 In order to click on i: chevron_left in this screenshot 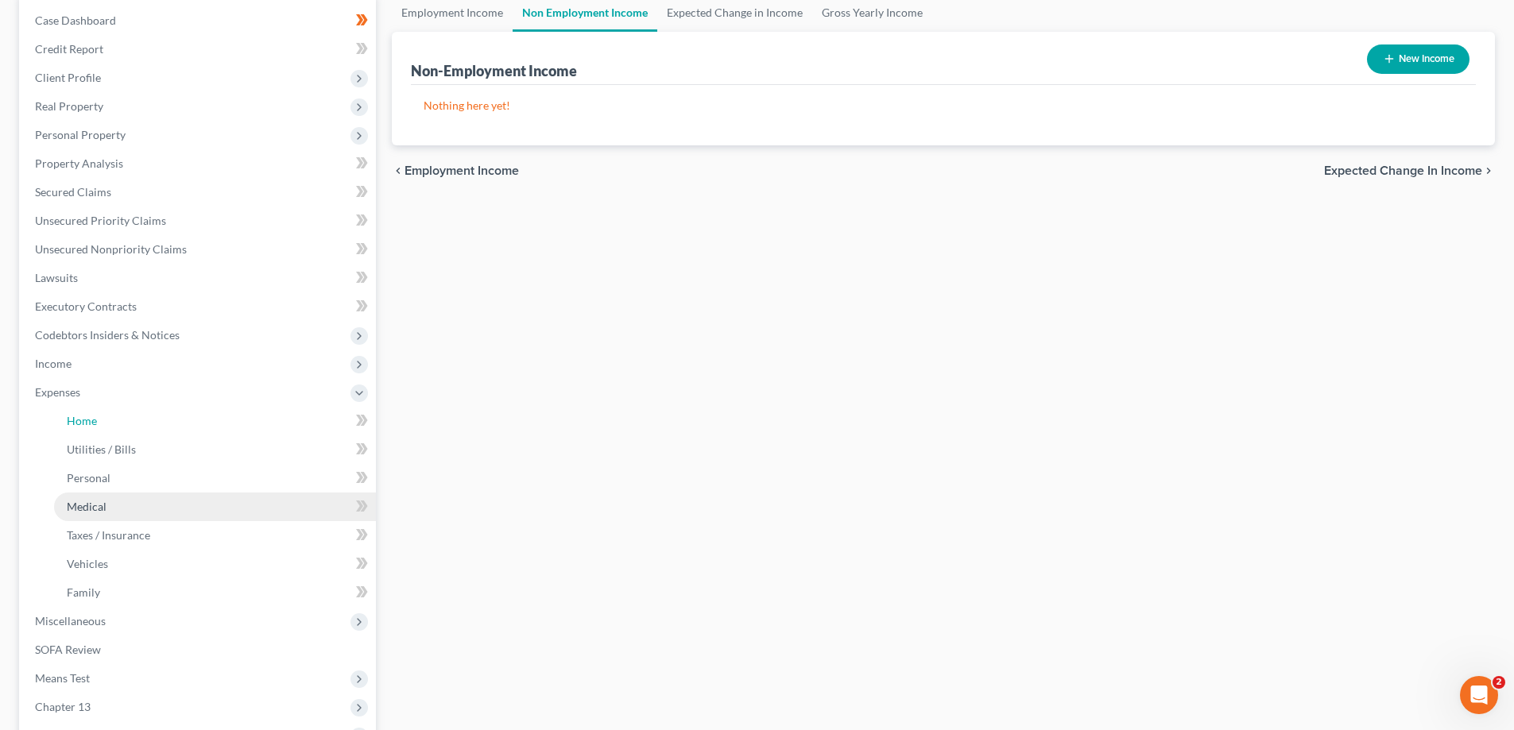, I will do `click(398, 171)`.